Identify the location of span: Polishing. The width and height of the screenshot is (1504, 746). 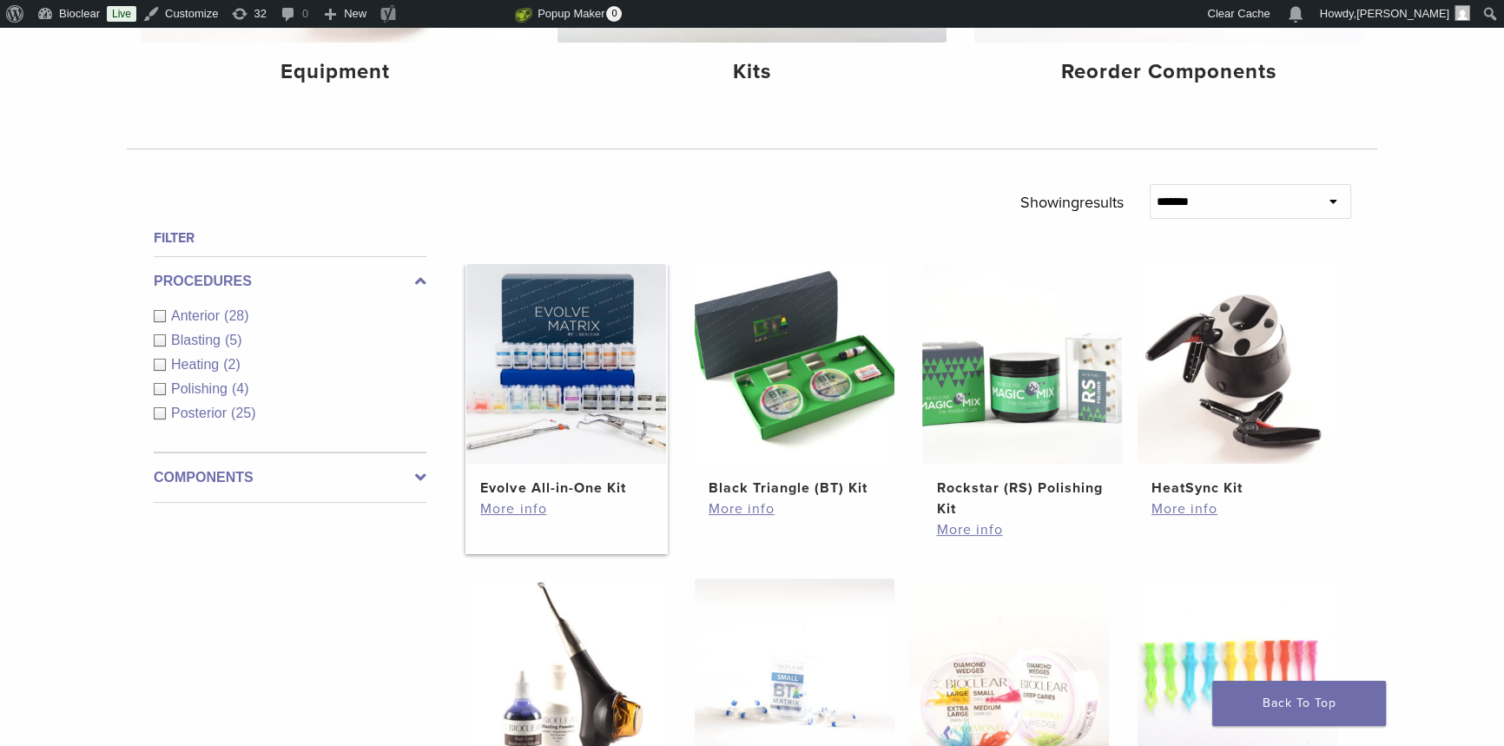
(202, 388).